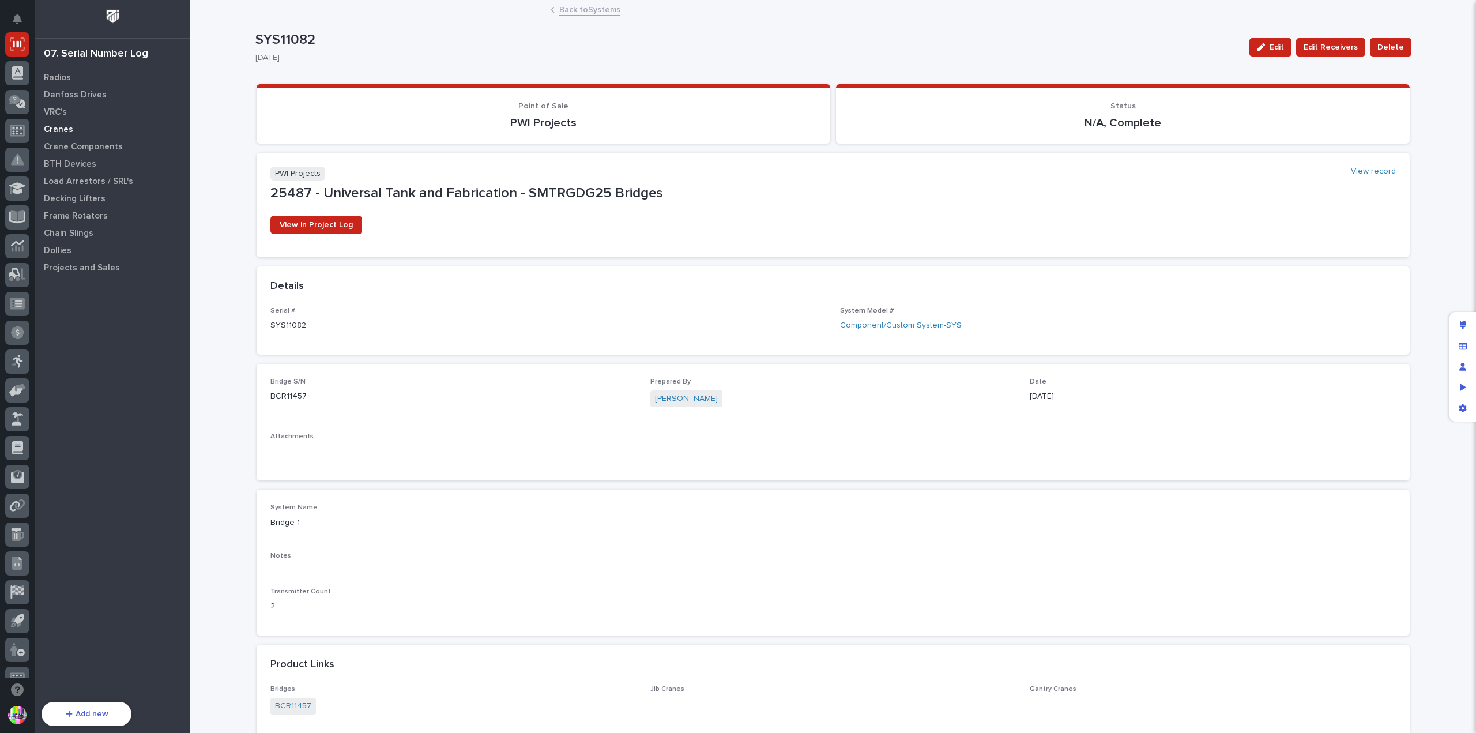 The height and width of the screenshot is (733, 1476). Describe the element at coordinates (1463, 387) in the screenshot. I see `div: Preview as` at that location.